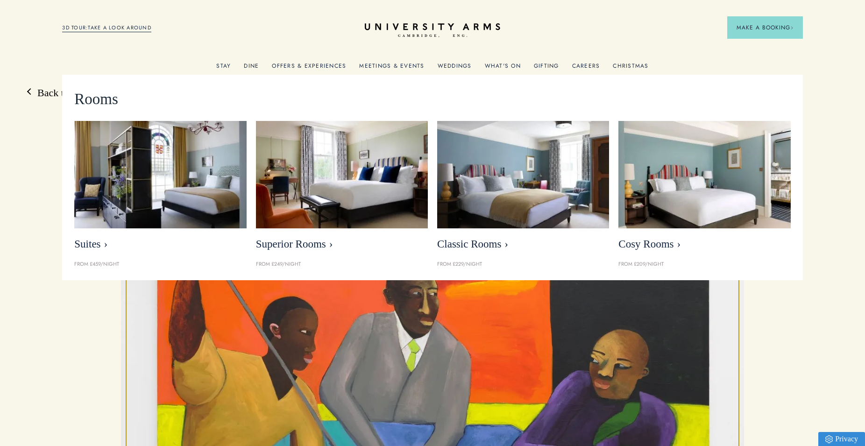 The image size is (865, 446). I want to click on img: image-7eccef6fe4fe90343db89eb79f703814c40db8b4-400x250-jpg, so click(523, 175).